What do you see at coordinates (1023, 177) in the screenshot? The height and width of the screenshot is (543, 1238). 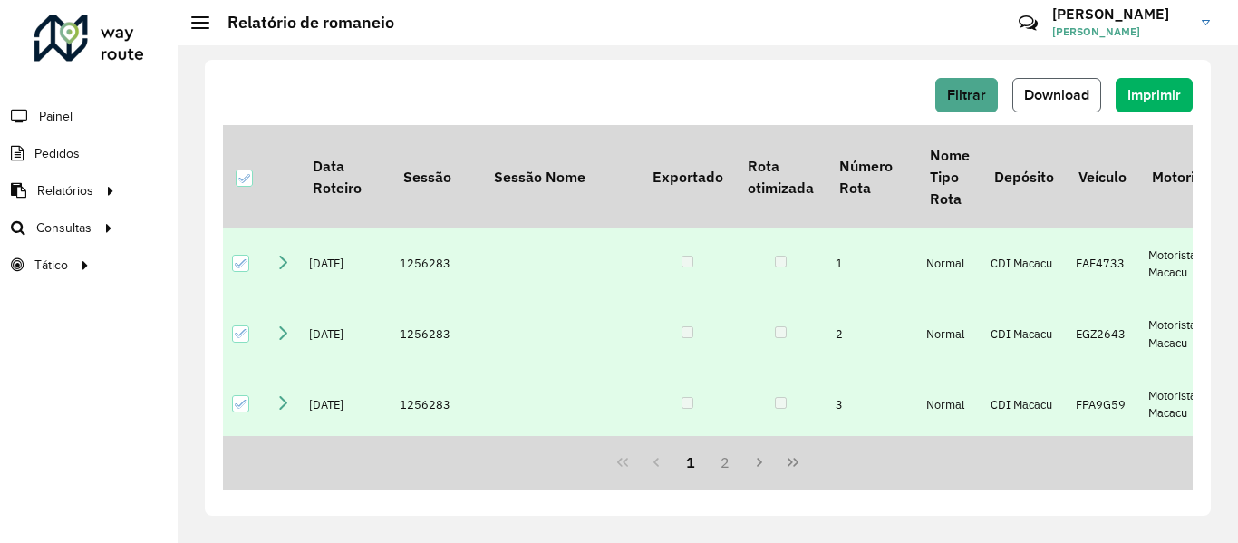 I see `th: Depósito` at bounding box center [1023, 177].